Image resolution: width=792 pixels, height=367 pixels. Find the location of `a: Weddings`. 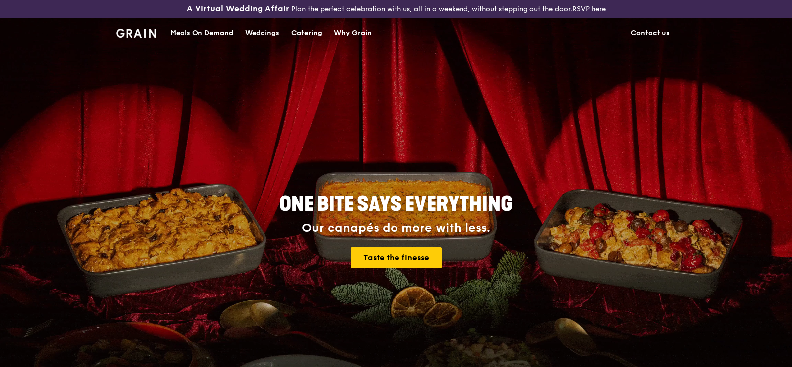

a: Weddings is located at coordinates (262, 33).